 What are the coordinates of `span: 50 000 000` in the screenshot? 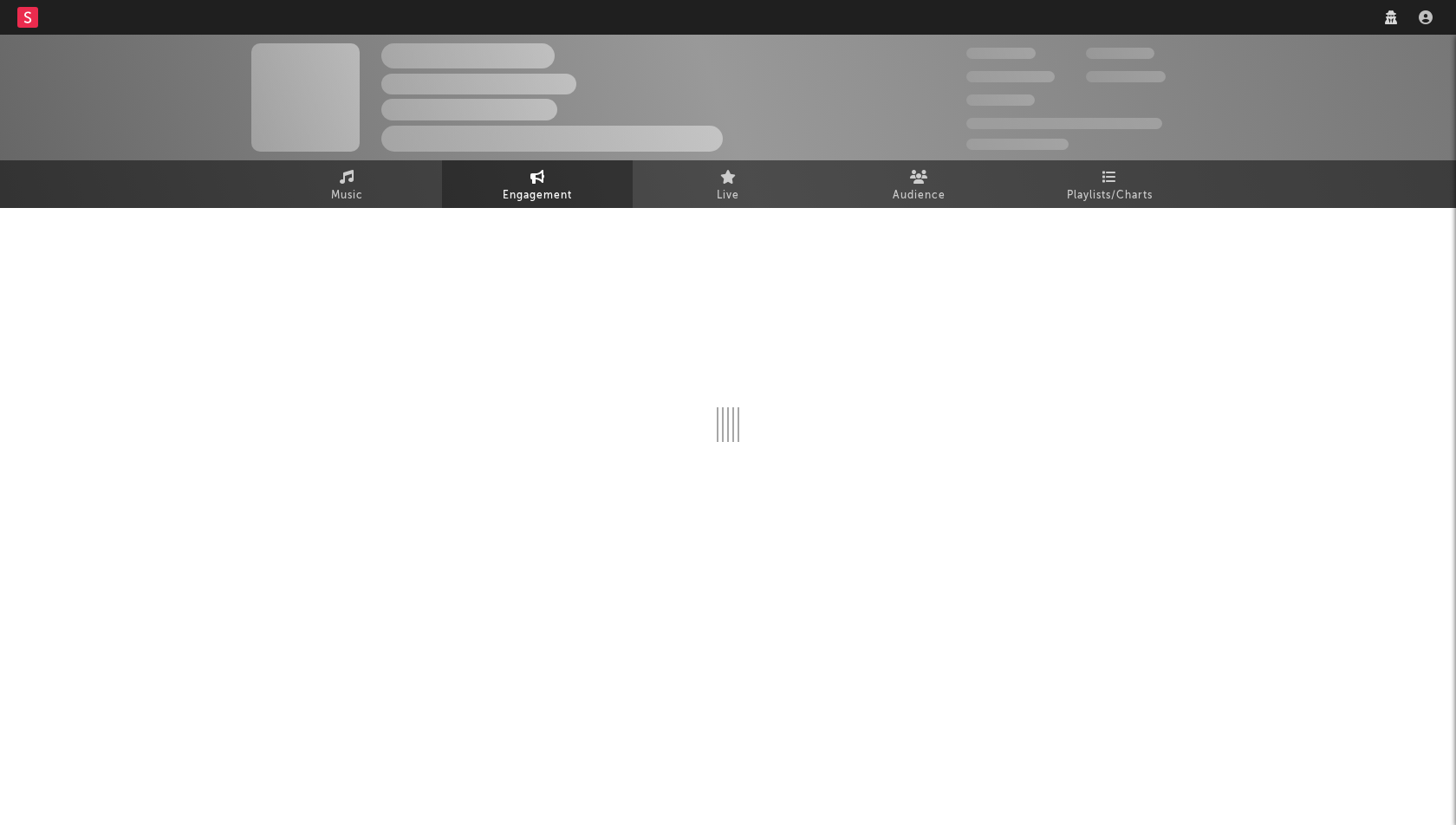 It's located at (1011, 77).